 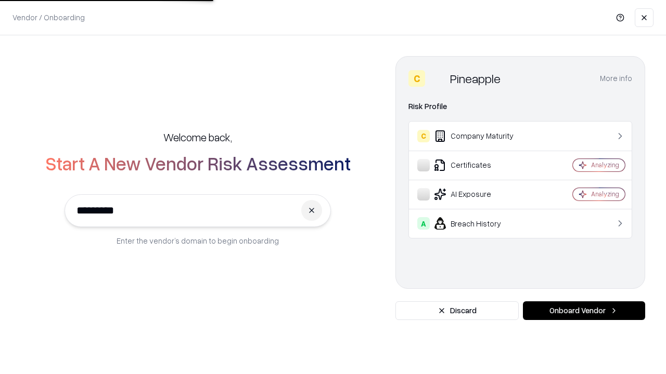 What do you see at coordinates (198, 163) in the screenshot?
I see `h2: Start A New Vendor Risk Assessment` at bounding box center [198, 163].